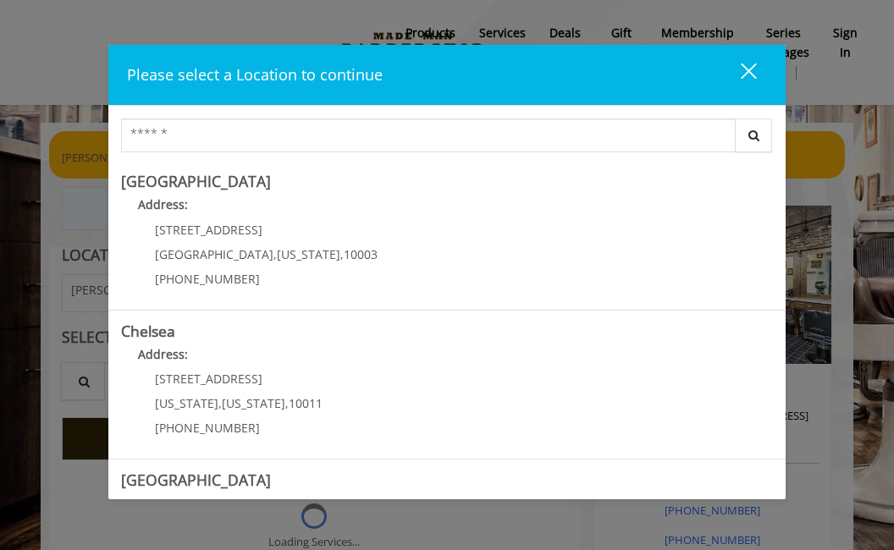 Image resolution: width=894 pixels, height=550 pixels. What do you see at coordinates (361, 254) in the screenshot?
I see `span: 10003` at bounding box center [361, 254].